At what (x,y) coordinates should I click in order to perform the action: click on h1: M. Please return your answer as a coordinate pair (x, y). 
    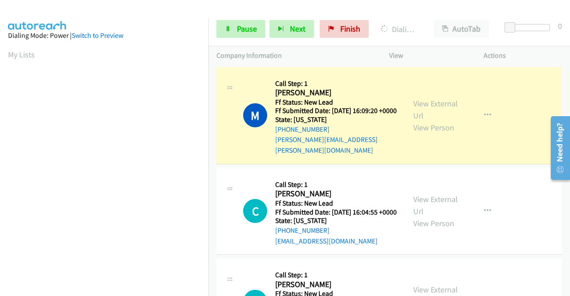
    Looking at the image, I should click on (255, 115).